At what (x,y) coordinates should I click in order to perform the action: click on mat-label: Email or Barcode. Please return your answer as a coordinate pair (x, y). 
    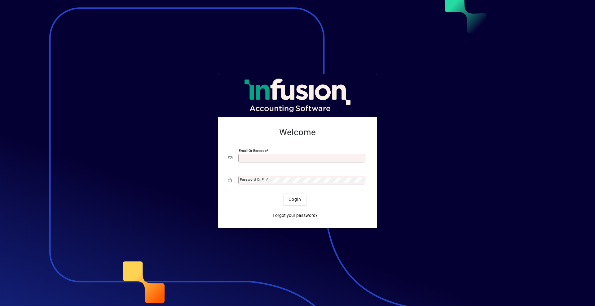
    Looking at the image, I should click on (252, 151).